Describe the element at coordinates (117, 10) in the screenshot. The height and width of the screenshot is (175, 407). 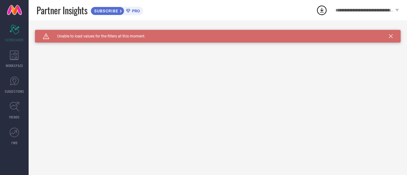
I see `a: SUBSCRIBEPRO` at that location.